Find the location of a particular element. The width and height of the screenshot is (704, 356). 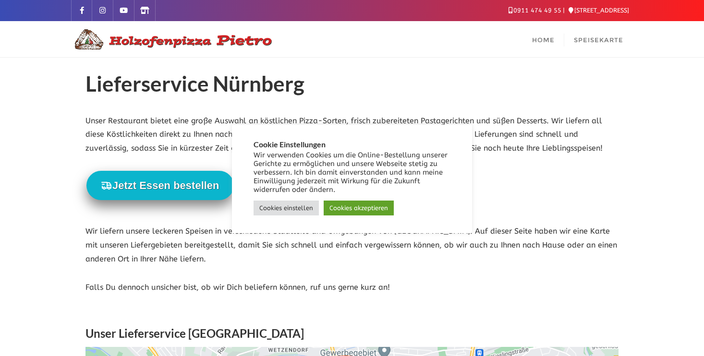

img: Logo is located at coordinates (172, 39).